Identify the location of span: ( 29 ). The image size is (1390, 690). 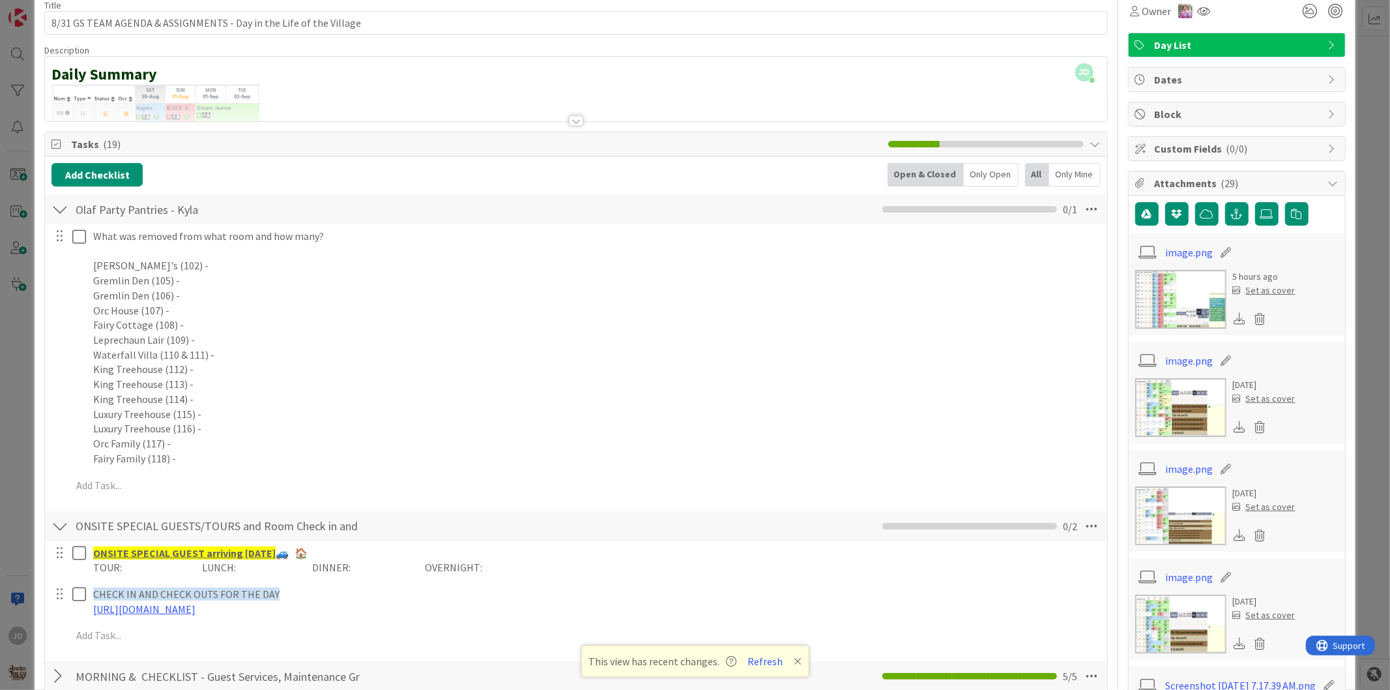
(1230, 183).